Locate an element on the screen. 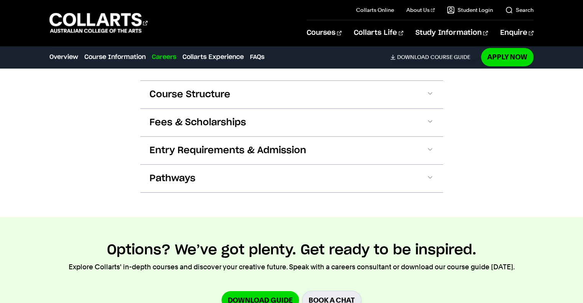 This screenshot has width=583, height=303. a: Course Information is located at coordinates (115, 57).